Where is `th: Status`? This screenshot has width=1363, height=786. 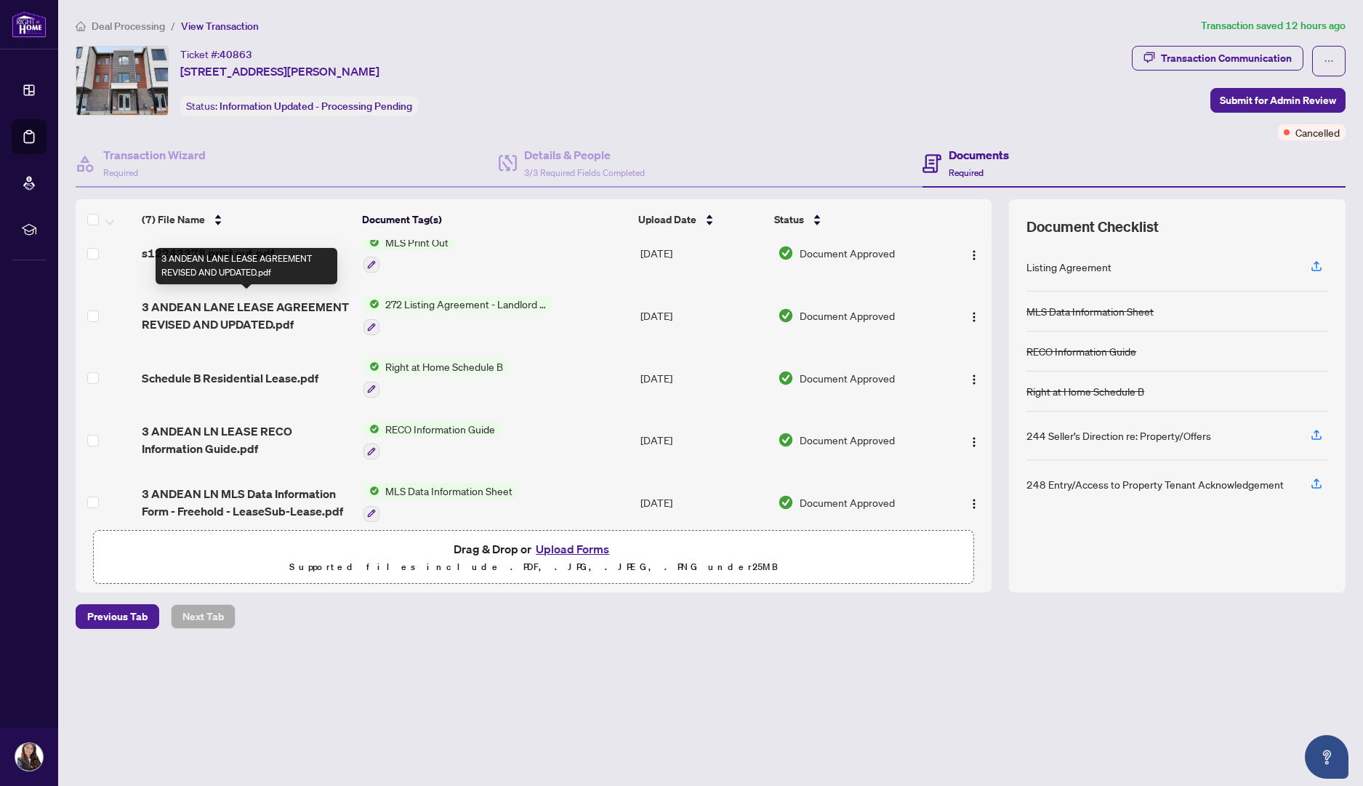
th: Status is located at coordinates (853, 219).